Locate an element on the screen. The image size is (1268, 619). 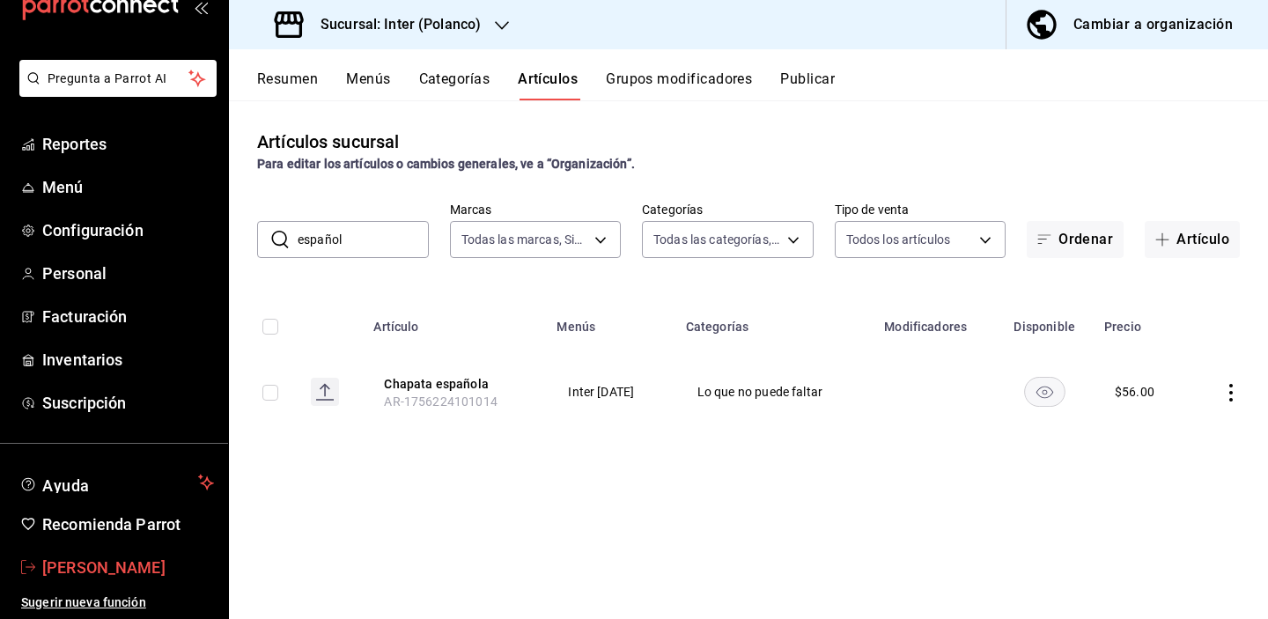
button: Grupos modificadores is located at coordinates (679, 85).